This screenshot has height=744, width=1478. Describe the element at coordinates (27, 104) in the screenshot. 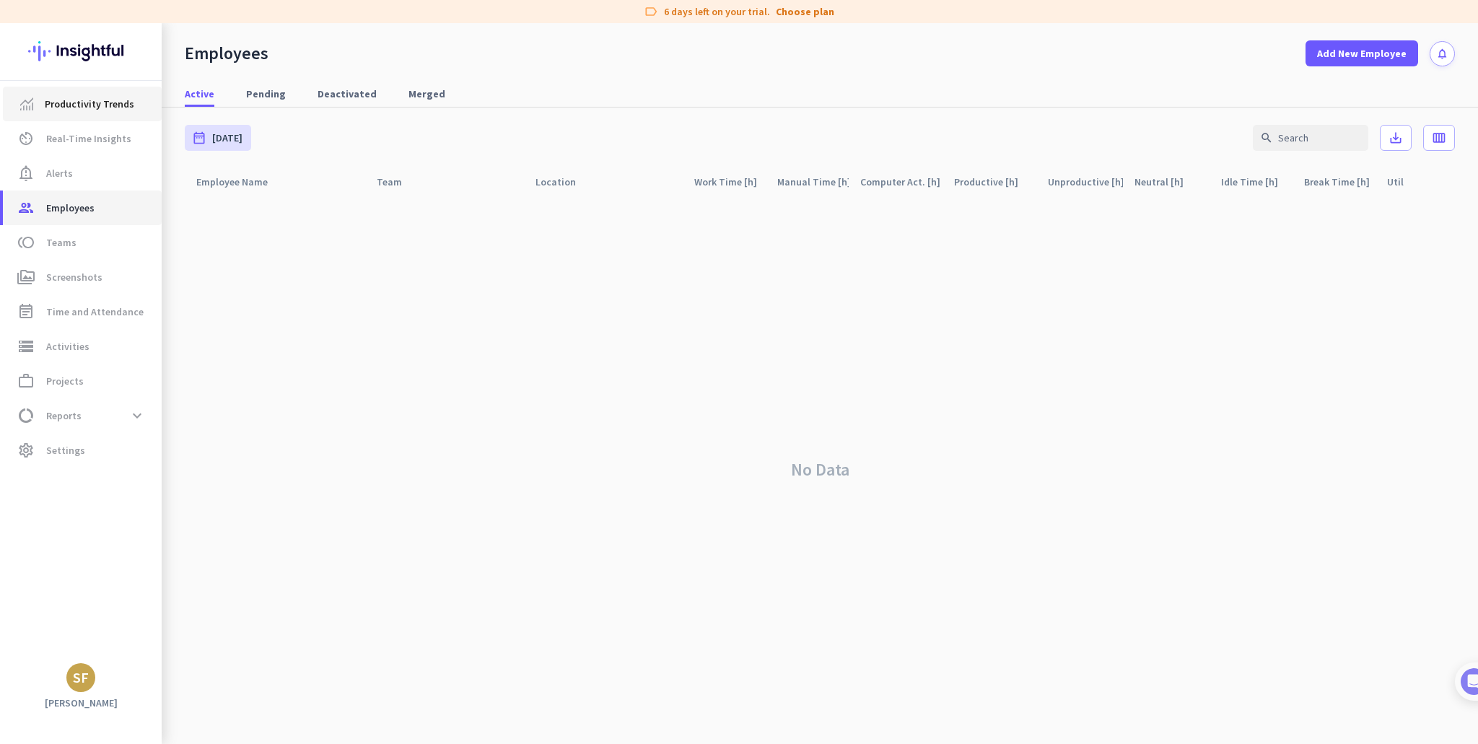

I see `img: menu-item` at that location.